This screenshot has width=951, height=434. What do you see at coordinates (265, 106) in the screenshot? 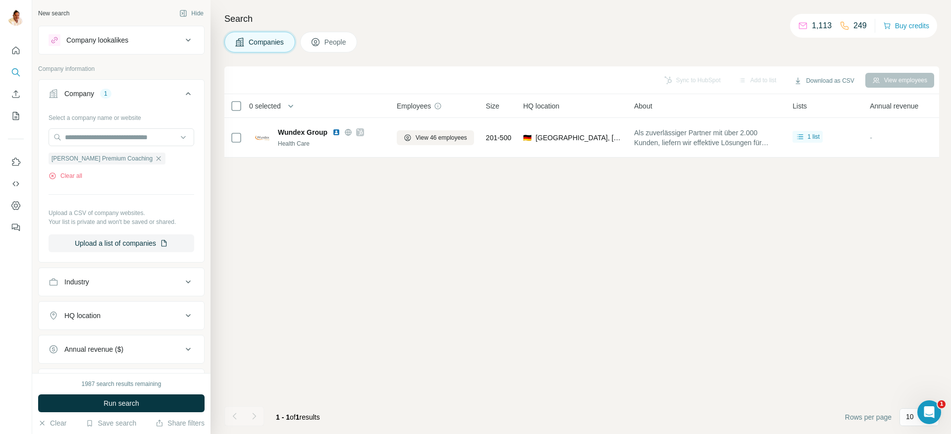
I see `span: 0 selected` at bounding box center [265, 106].